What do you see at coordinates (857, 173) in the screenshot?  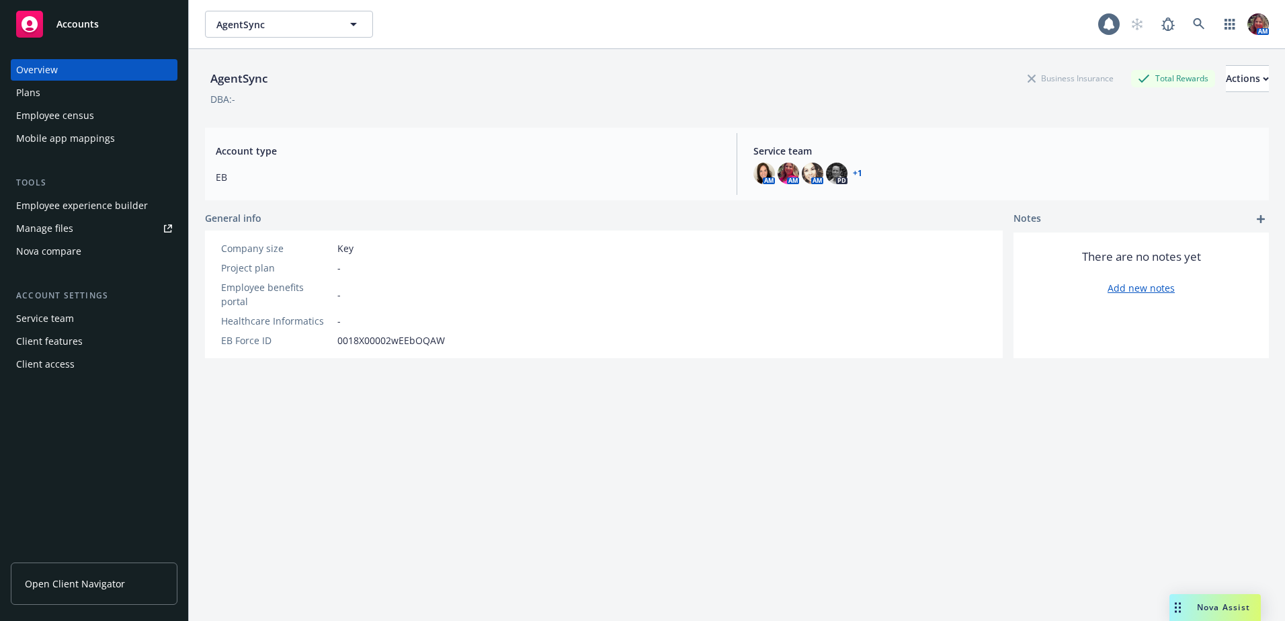 I see `a: +1` at bounding box center [857, 173].